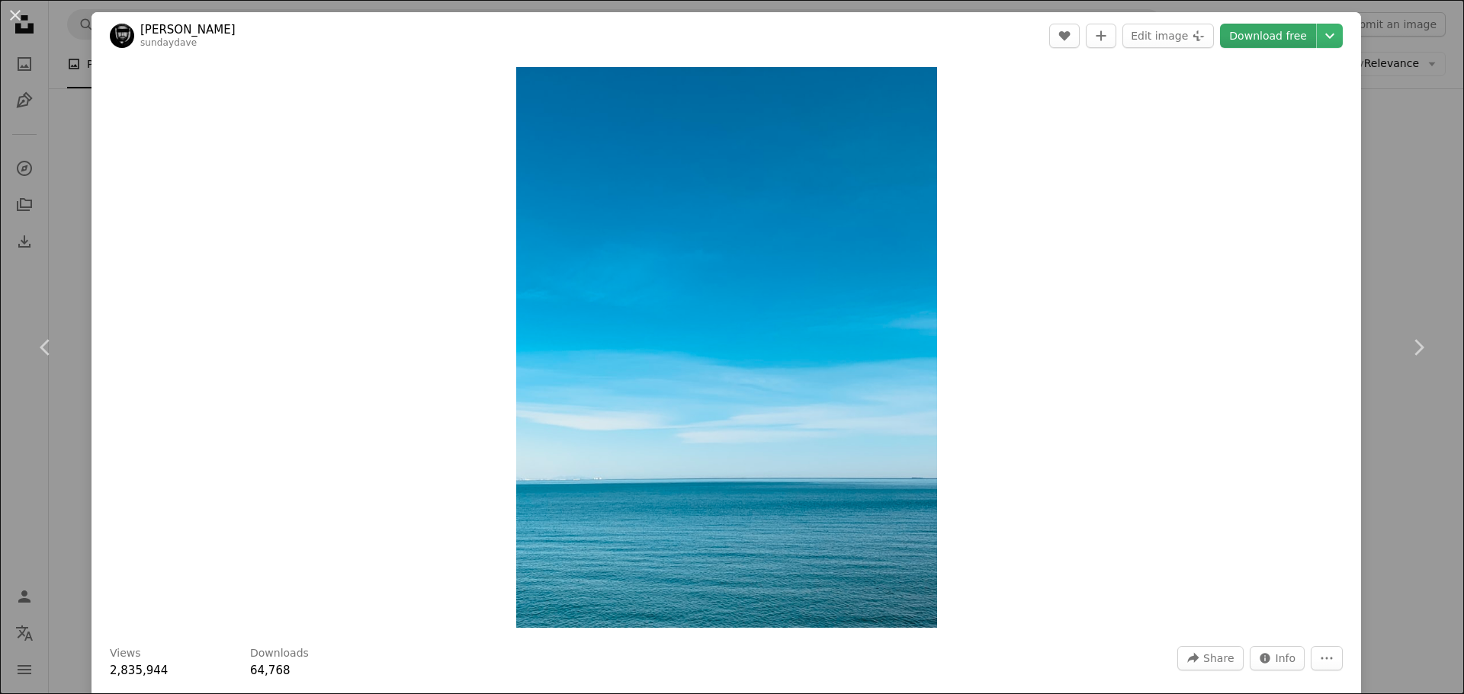  Describe the element at coordinates (279, 654) in the screenshot. I see `h3: Downloads` at that location.